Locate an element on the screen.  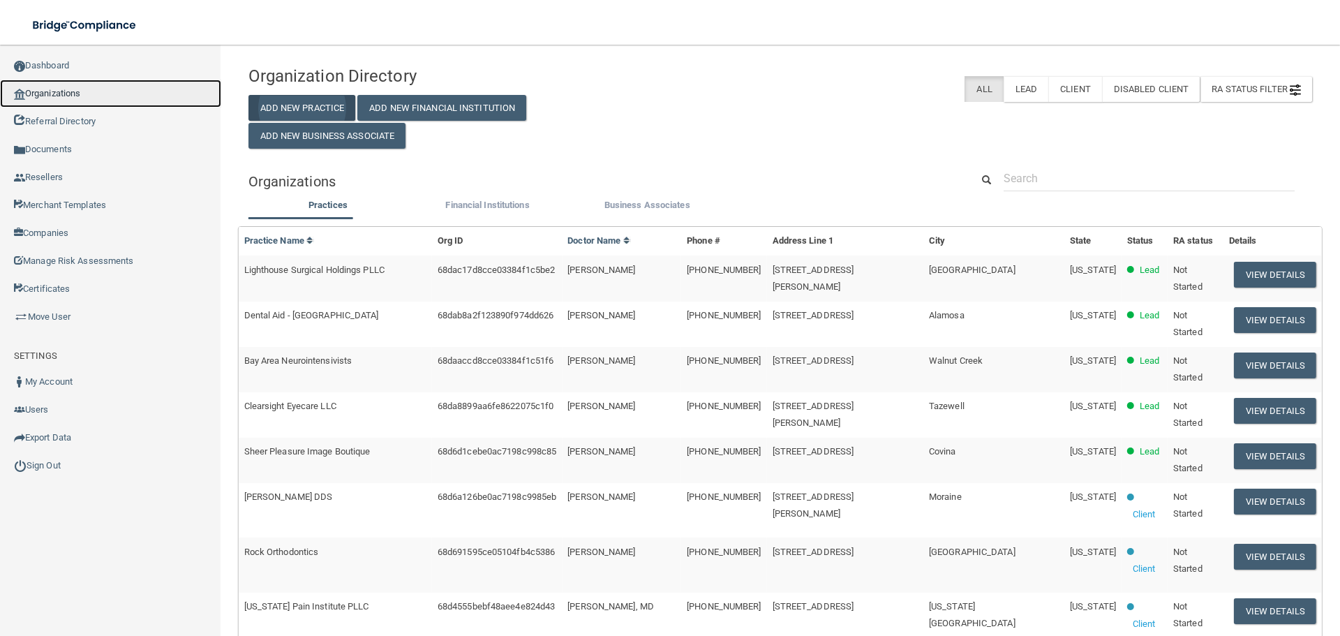
span: 68dac17d8cce03384f1c5be2 is located at coordinates (496, 269).